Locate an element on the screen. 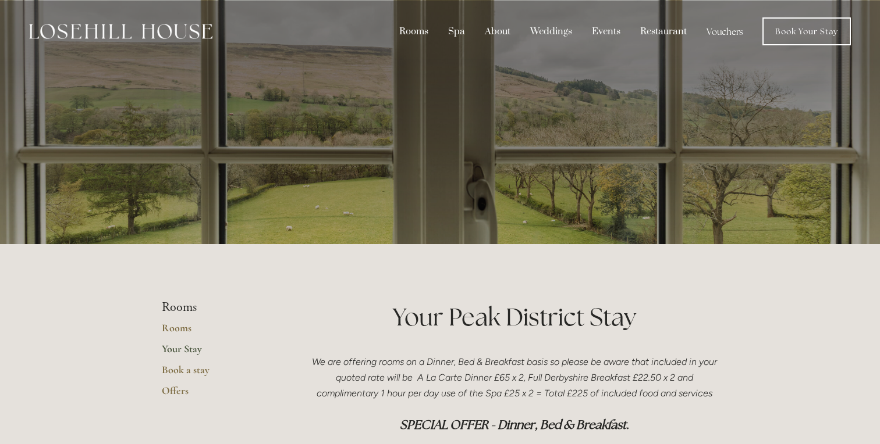  a: Book a stay is located at coordinates (217, 374).